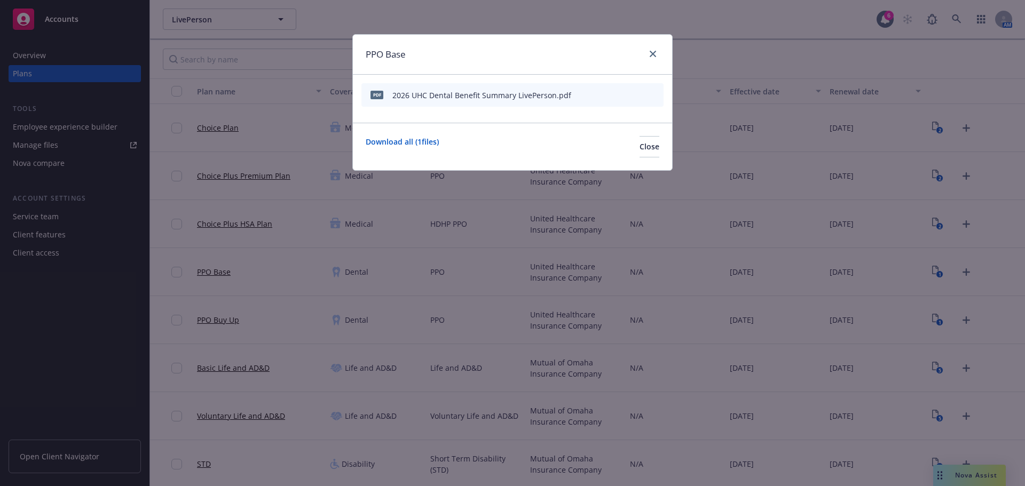 The height and width of the screenshot is (486, 1025). I want to click on button: download file, so click(620, 95).